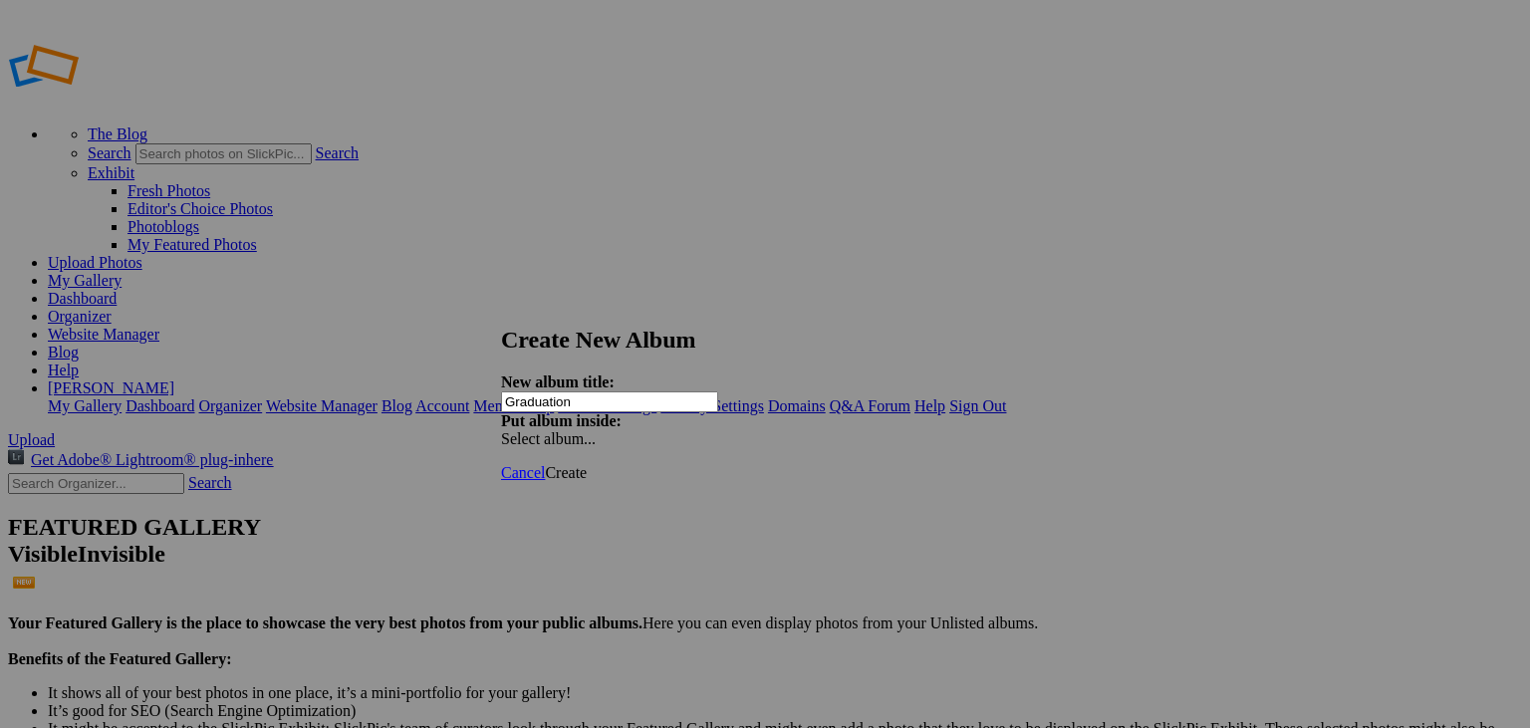 The width and height of the screenshot is (1530, 728). What do you see at coordinates (558, 381) in the screenshot?
I see `strong: New album title:` at bounding box center [558, 381].